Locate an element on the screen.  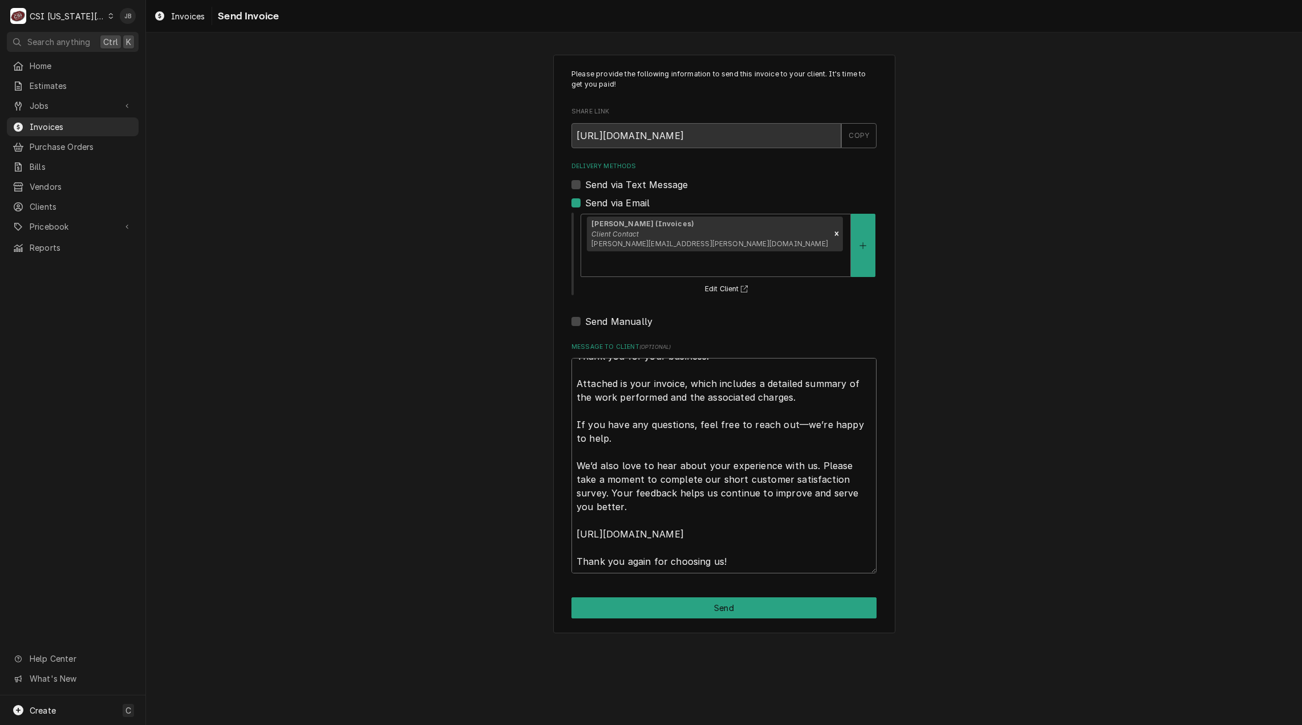
div: Joshua Bennett's Avatar is located at coordinates (128, 16).